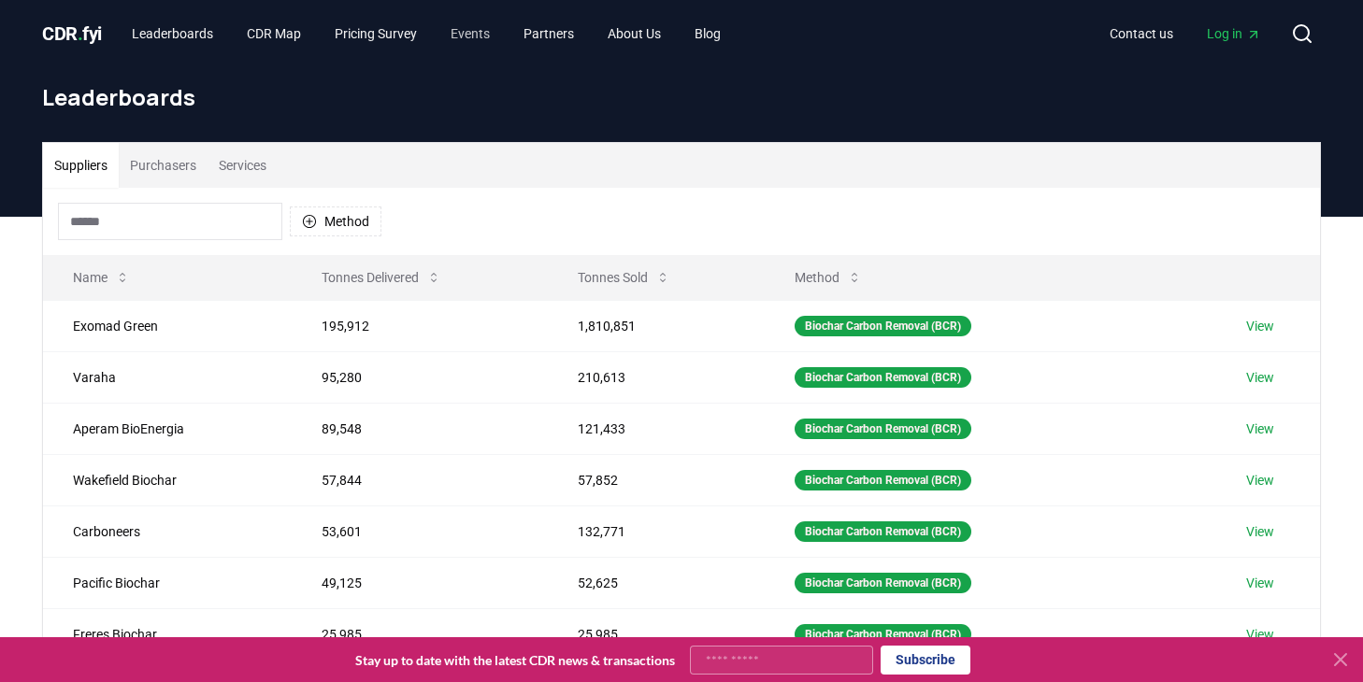 This screenshot has height=682, width=1363. What do you see at coordinates (167, 479) in the screenshot?
I see `td: Wakefield Biochar` at bounding box center [167, 479].